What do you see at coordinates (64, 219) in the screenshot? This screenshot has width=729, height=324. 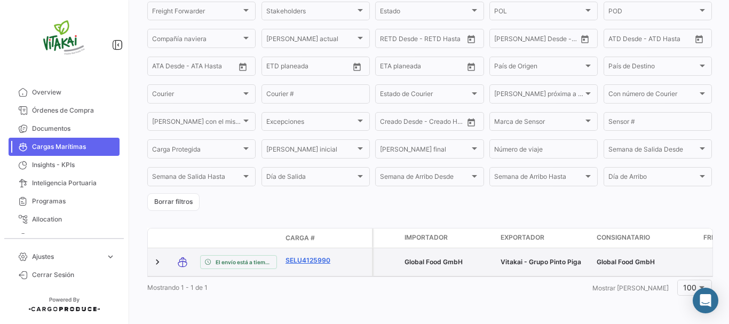 I see `a: Allocation` at bounding box center [64, 219].